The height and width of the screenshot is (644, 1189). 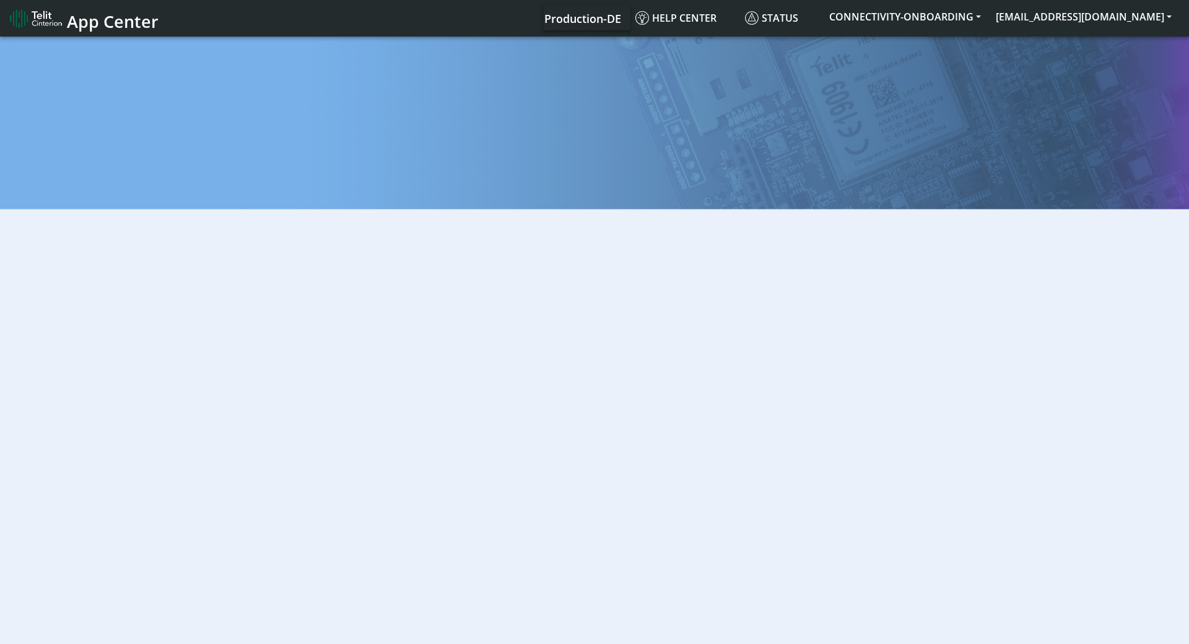 What do you see at coordinates (113, 21) in the screenshot?
I see `span: App Center` at bounding box center [113, 21].